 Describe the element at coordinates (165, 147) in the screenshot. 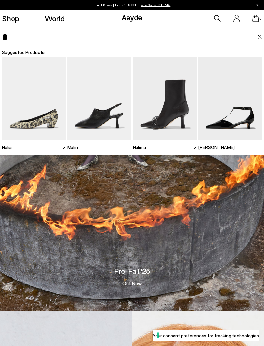

I see `a: Halima` at that location.